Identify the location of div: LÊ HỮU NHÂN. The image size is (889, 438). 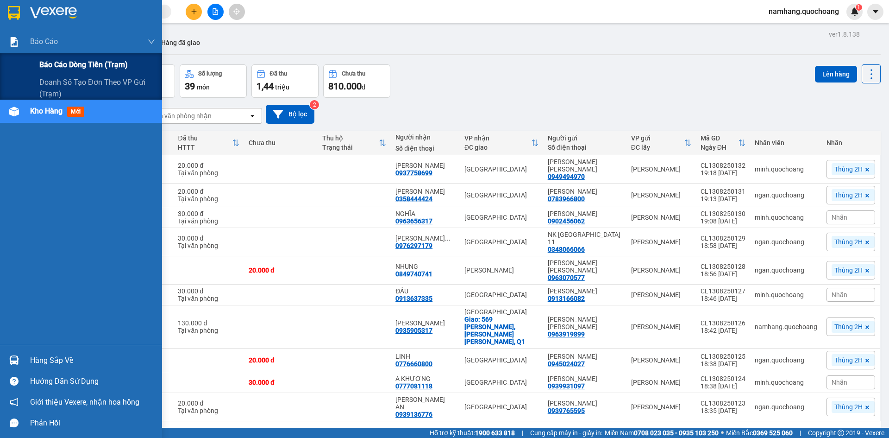
(585, 191).